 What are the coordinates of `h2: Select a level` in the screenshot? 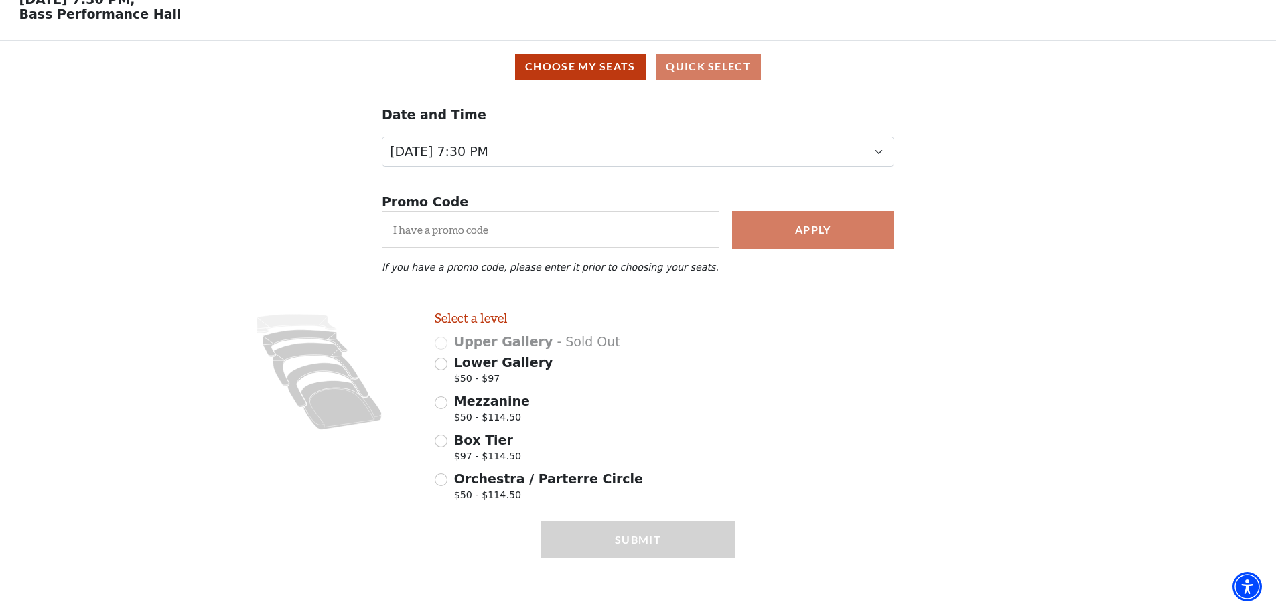 It's located at (585, 318).